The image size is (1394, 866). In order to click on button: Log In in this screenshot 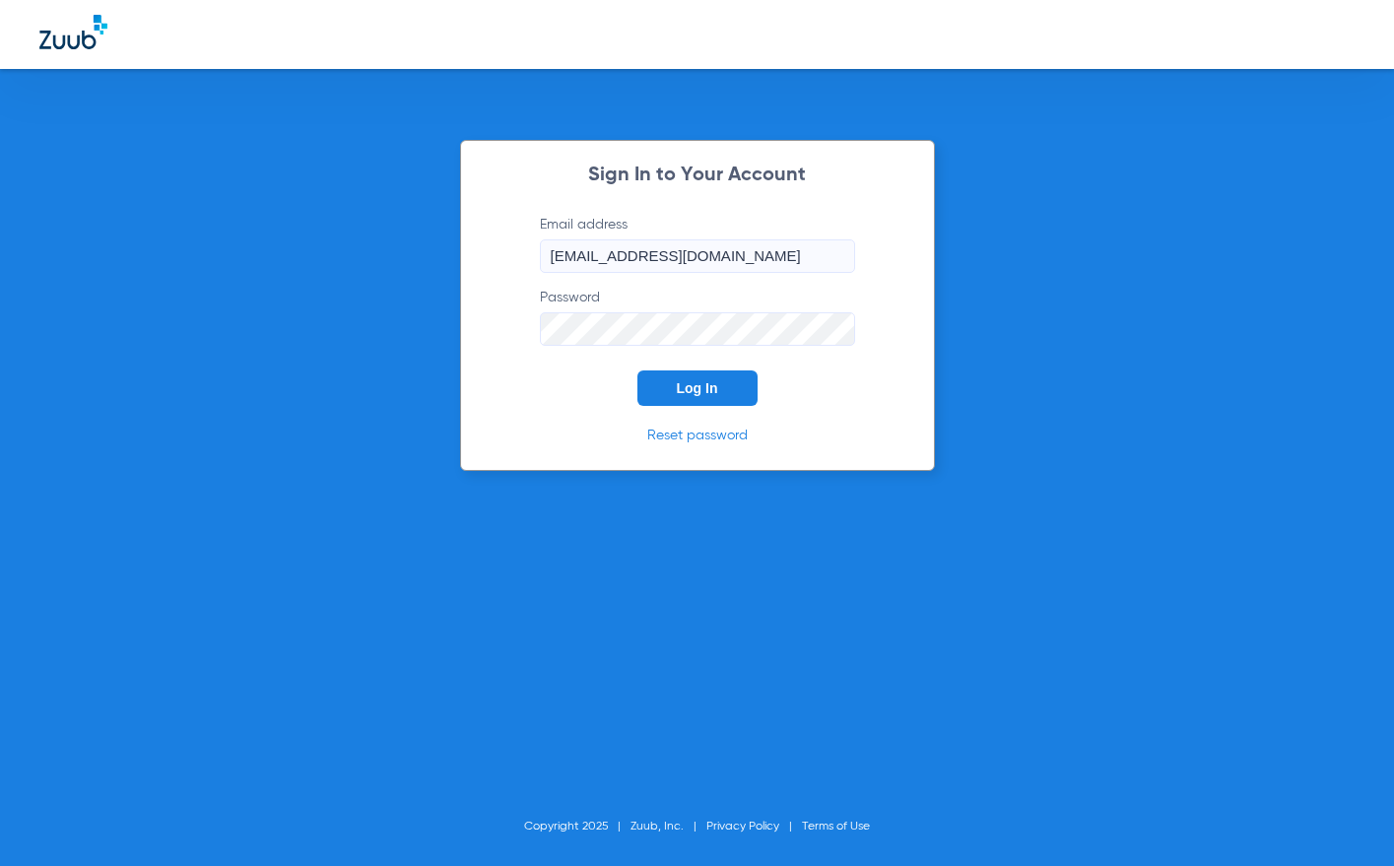, I will do `click(698, 388)`.